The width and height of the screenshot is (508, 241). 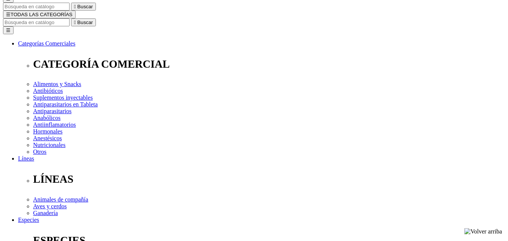 I want to click on img: Volver arriba, so click(x=483, y=232).